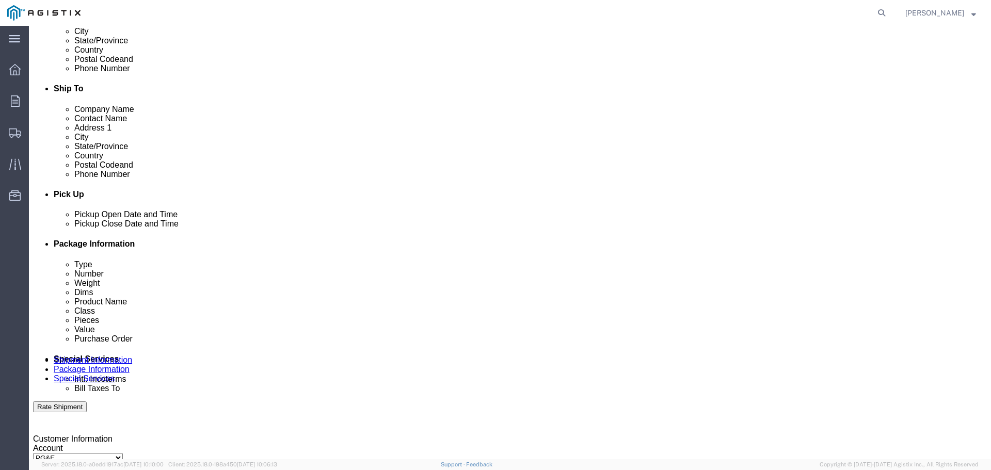  I want to click on img: logo, so click(44, 13).